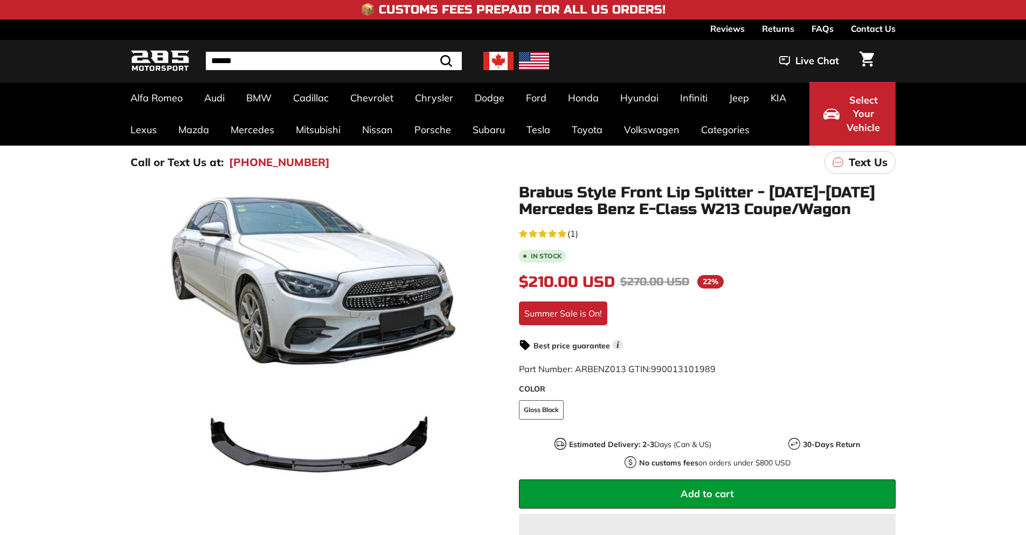 This screenshot has width=1026, height=535. Describe the element at coordinates (652, 129) in the screenshot. I see `a: Volkswagen` at that location.